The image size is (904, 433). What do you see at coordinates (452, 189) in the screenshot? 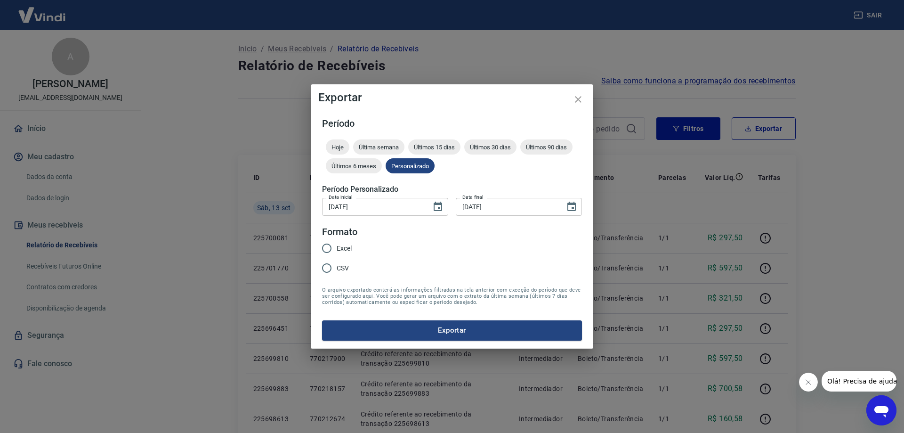
I see `h5: Período Personalizado` at bounding box center [452, 189].